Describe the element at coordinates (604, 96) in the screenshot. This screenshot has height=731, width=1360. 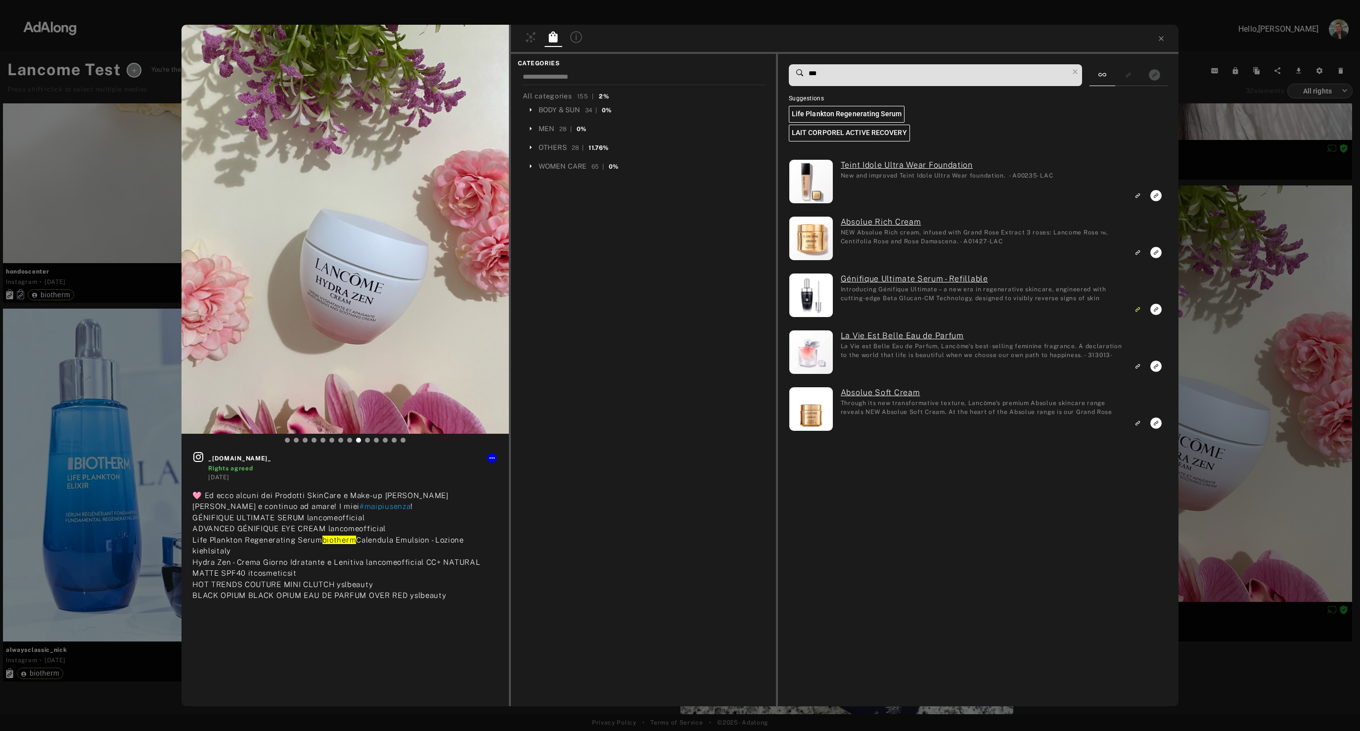
I see `div: 2%` at that location.